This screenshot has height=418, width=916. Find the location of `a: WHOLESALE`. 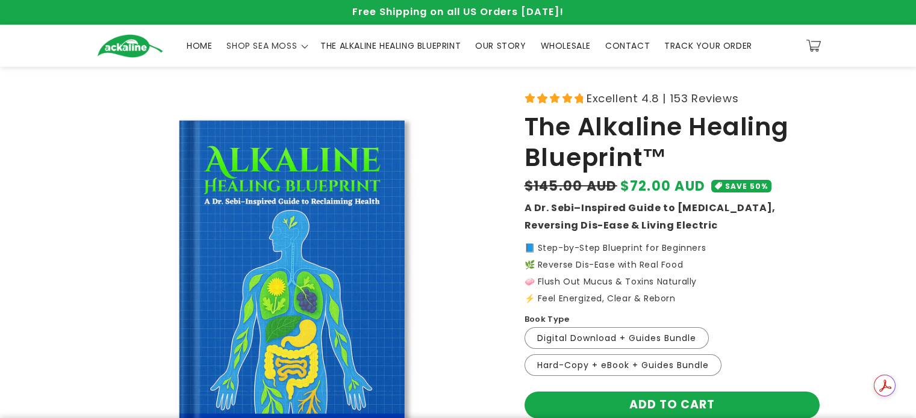

a: WHOLESALE is located at coordinates (565, 46).